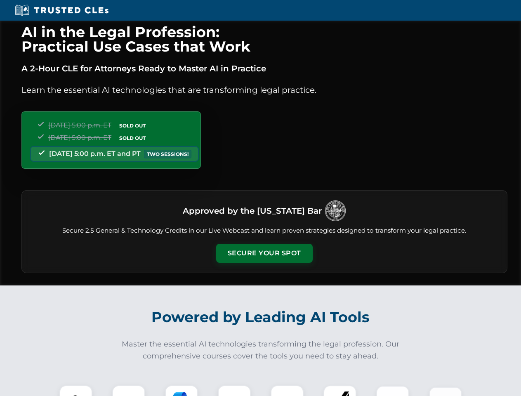 The height and width of the screenshot is (396, 521). I want to click on p: A 2-Hour CLE for Attorneys Ready to Master AI in Practice, so click(265, 68).